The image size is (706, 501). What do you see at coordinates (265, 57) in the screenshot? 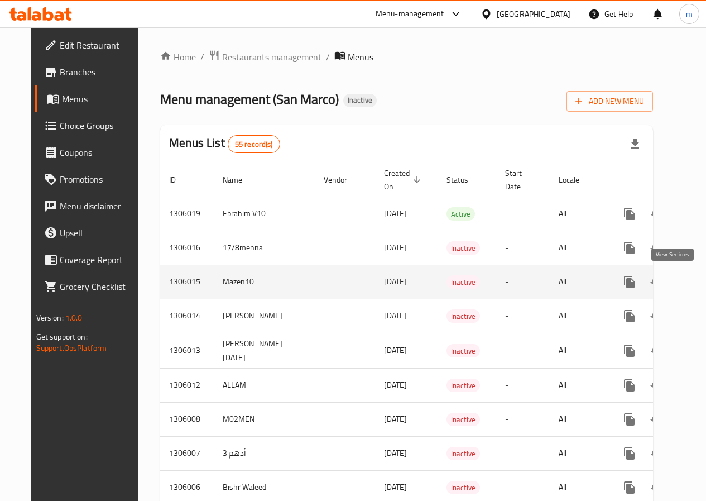
I see `a: Restaurants management` at bounding box center [265, 57].